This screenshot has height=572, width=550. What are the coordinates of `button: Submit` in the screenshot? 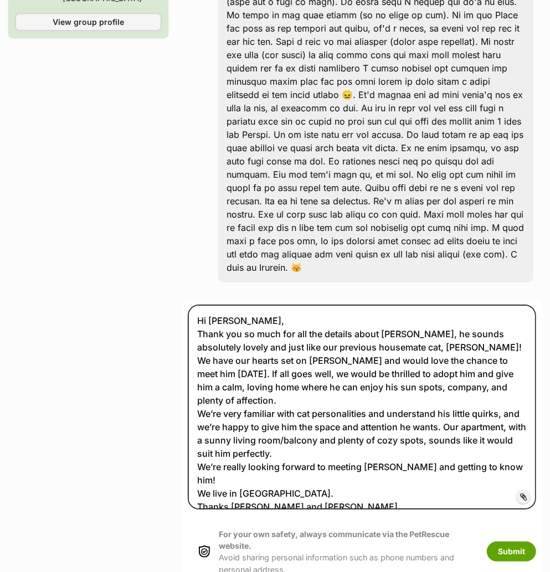 It's located at (511, 551).